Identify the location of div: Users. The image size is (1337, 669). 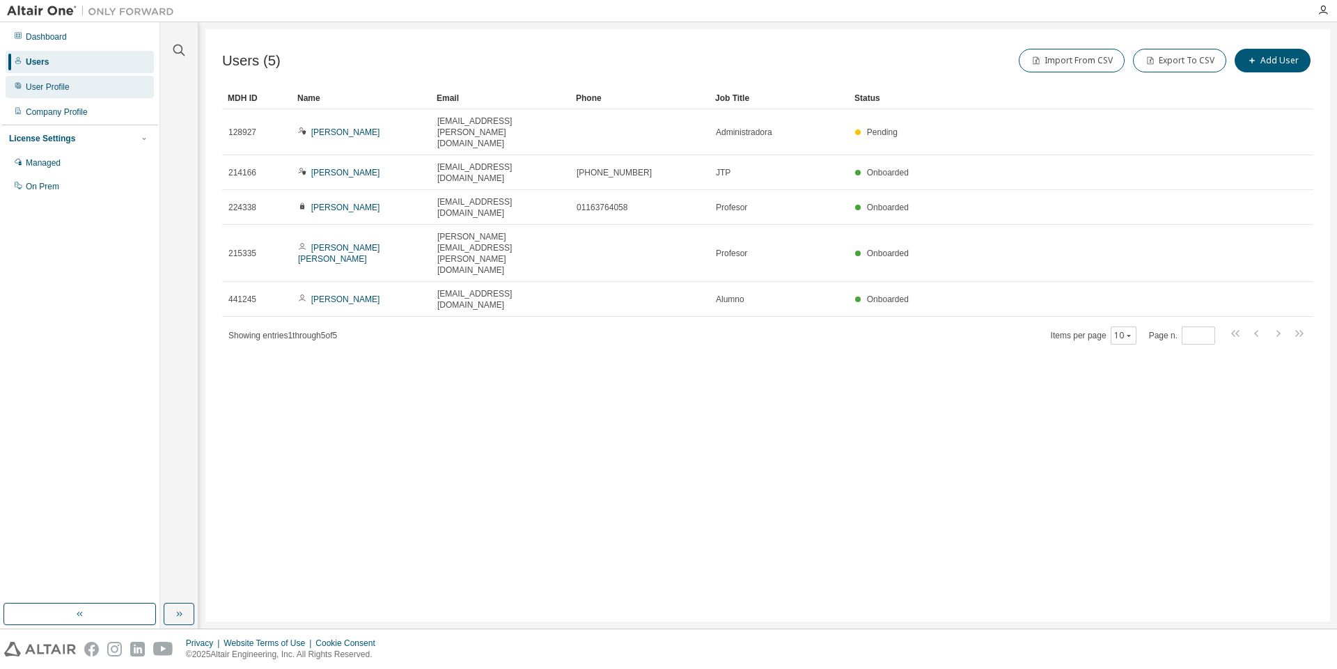
(37, 62).